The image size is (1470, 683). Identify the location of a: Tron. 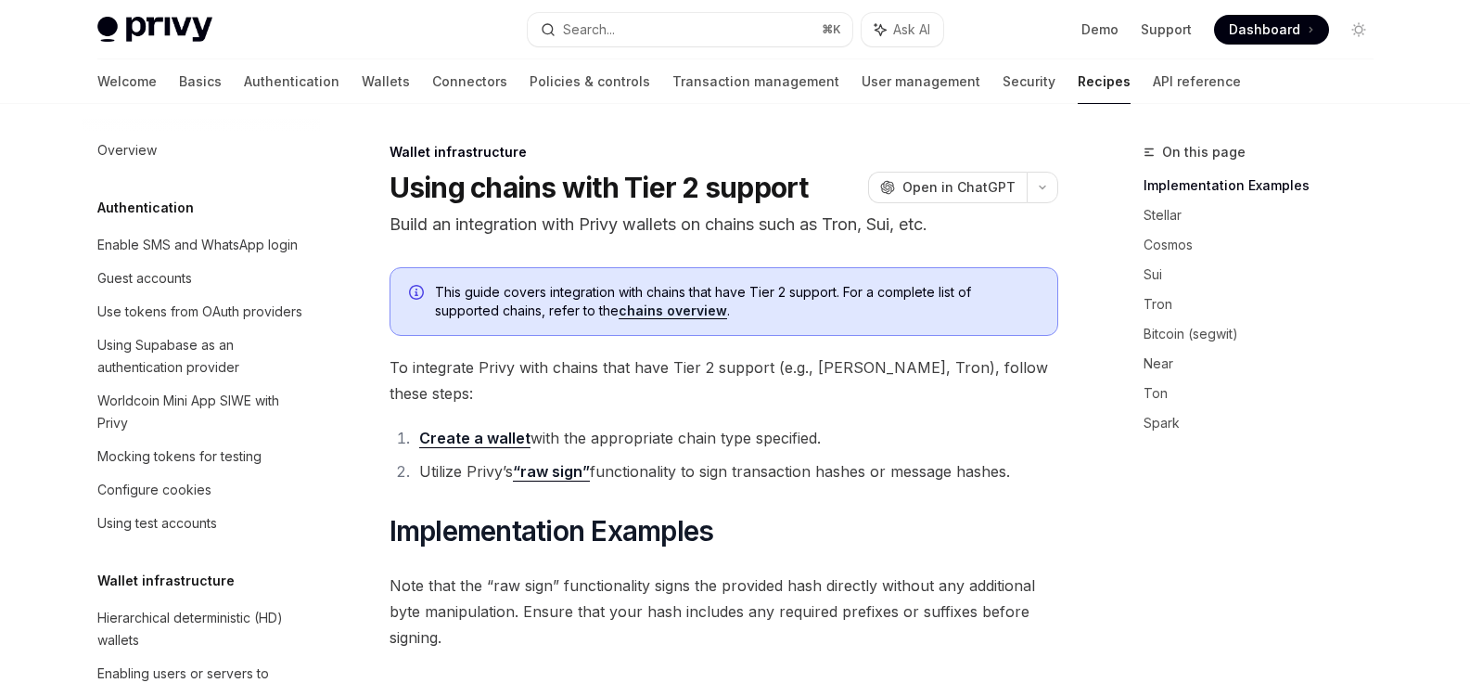
(1266, 304).